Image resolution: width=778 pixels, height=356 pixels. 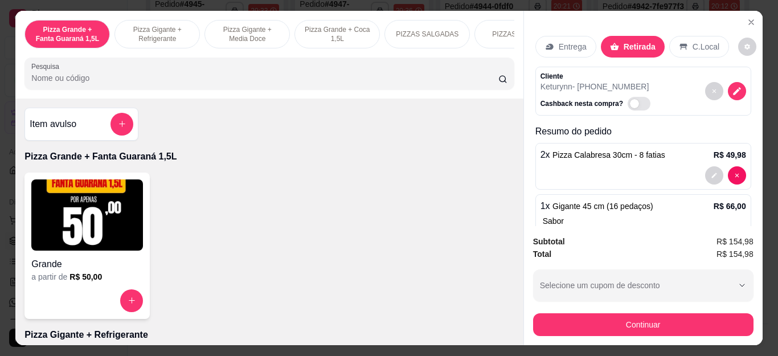 I want to click on h4: Grande, so click(x=87, y=264).